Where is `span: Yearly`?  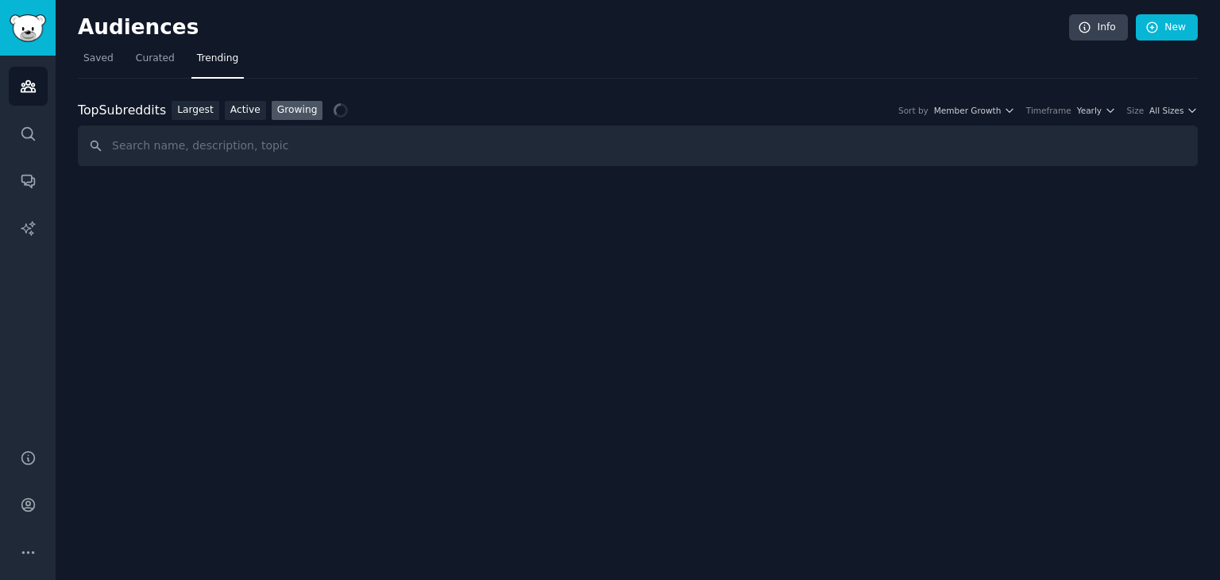
span: Yearly is located at coordinates (1089, 110).